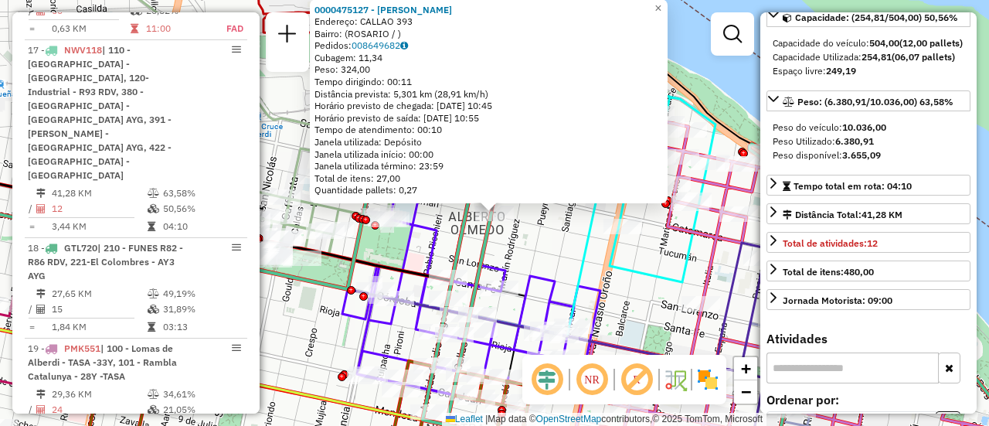 This screenshot has height=426, width=989. I want to click on strong: 480,00, so click(858, 271).